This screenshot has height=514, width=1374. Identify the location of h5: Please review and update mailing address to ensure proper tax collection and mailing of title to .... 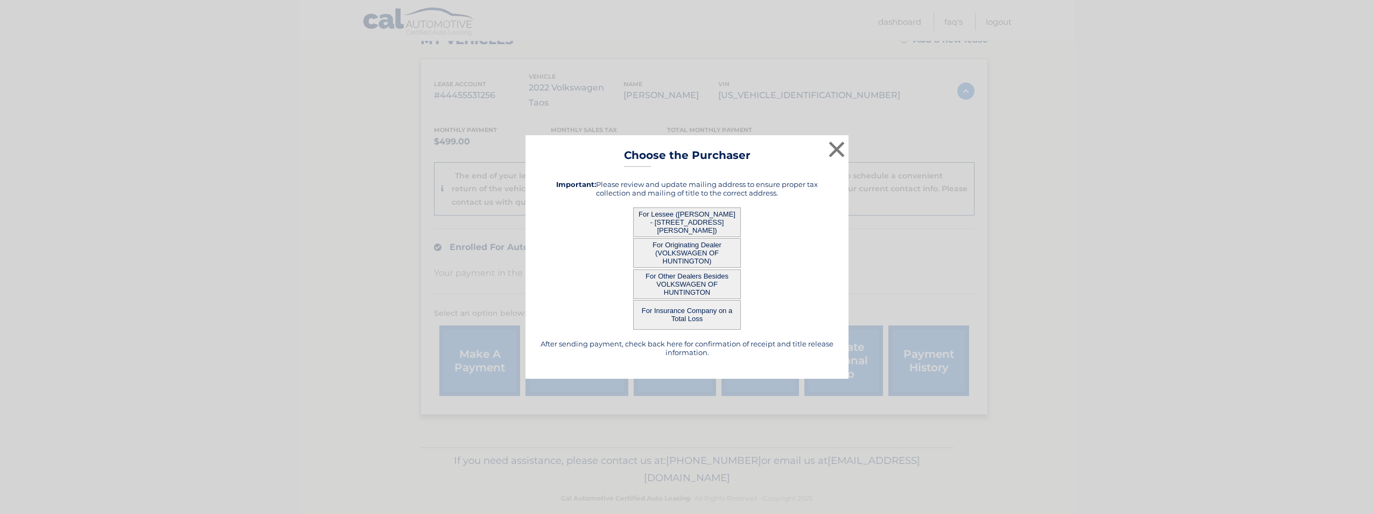
(687, 188).